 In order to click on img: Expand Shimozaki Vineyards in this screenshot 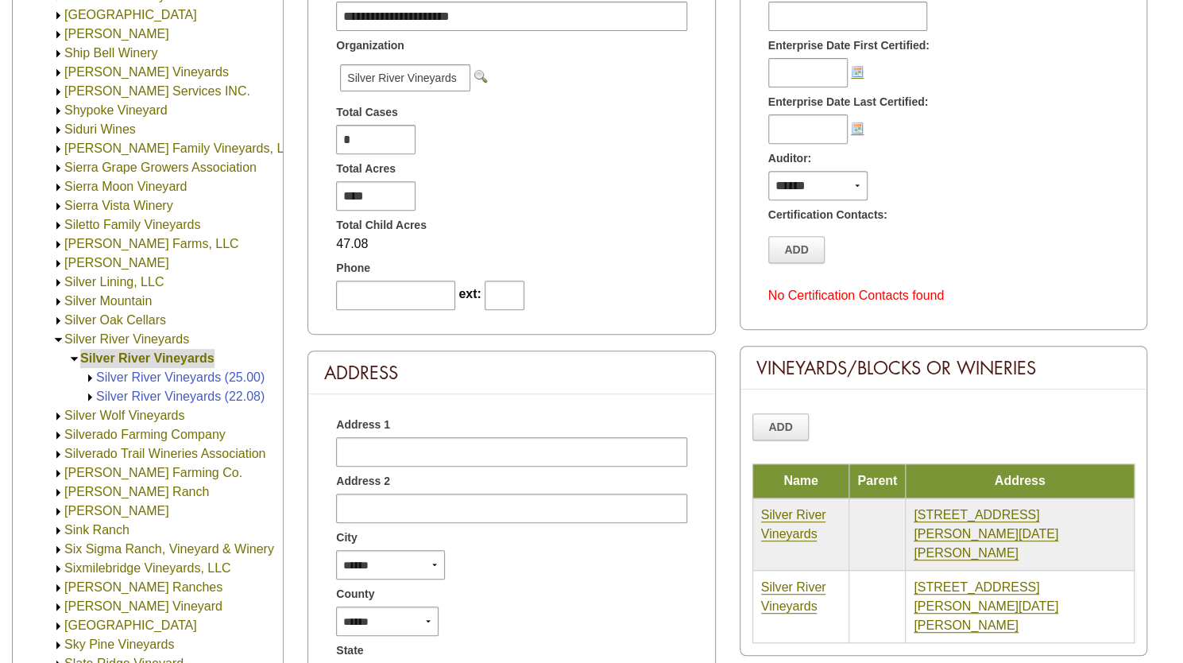, I will do `click(58, 34)`.